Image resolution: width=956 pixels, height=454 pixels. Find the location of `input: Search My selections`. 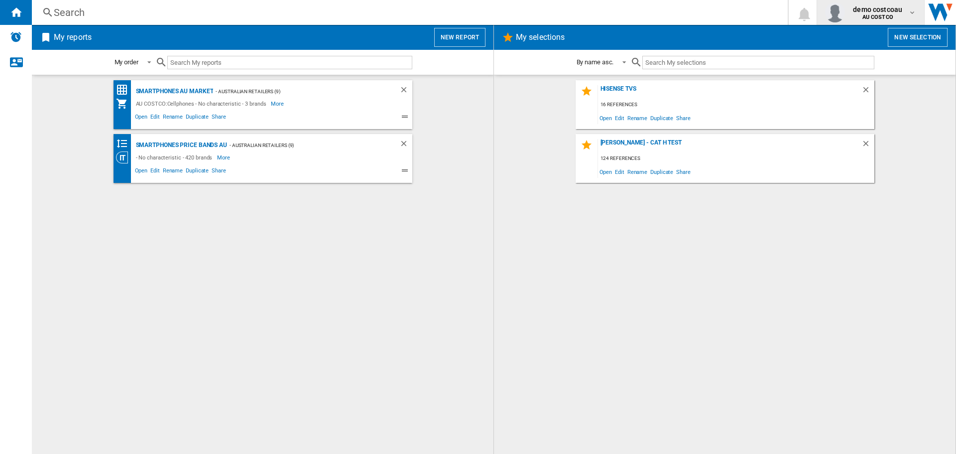

input: Search My selections is located at coordinates (758, 62).